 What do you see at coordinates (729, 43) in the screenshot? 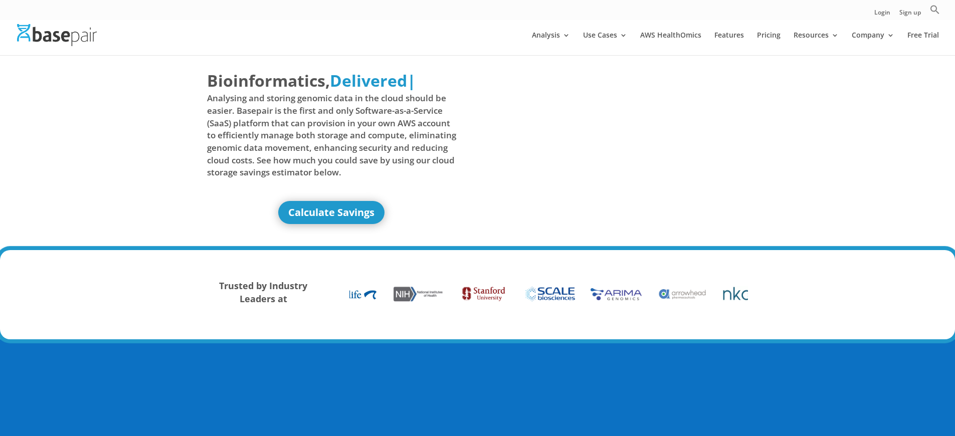
I see `a: Features` at bounding box center [729, 43].